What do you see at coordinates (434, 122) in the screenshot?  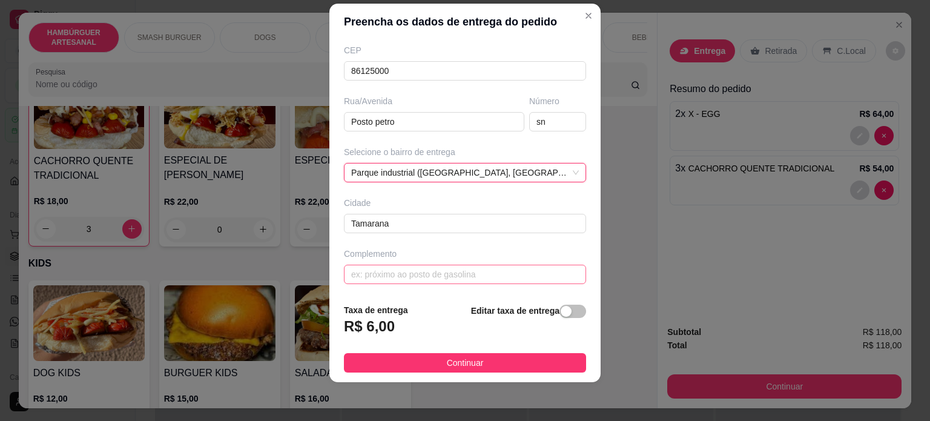 I see `input: Ex.: Rua Oscar Freire` at bounding box center [434, 122].